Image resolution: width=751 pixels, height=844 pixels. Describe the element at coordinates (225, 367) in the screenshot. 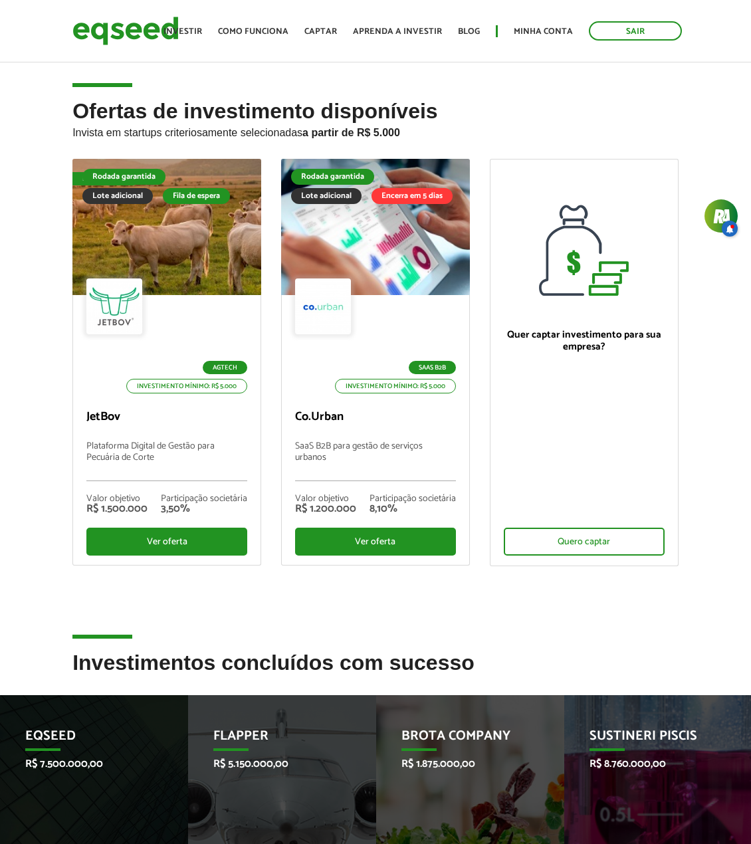

I see `p: Agtech` at that location.